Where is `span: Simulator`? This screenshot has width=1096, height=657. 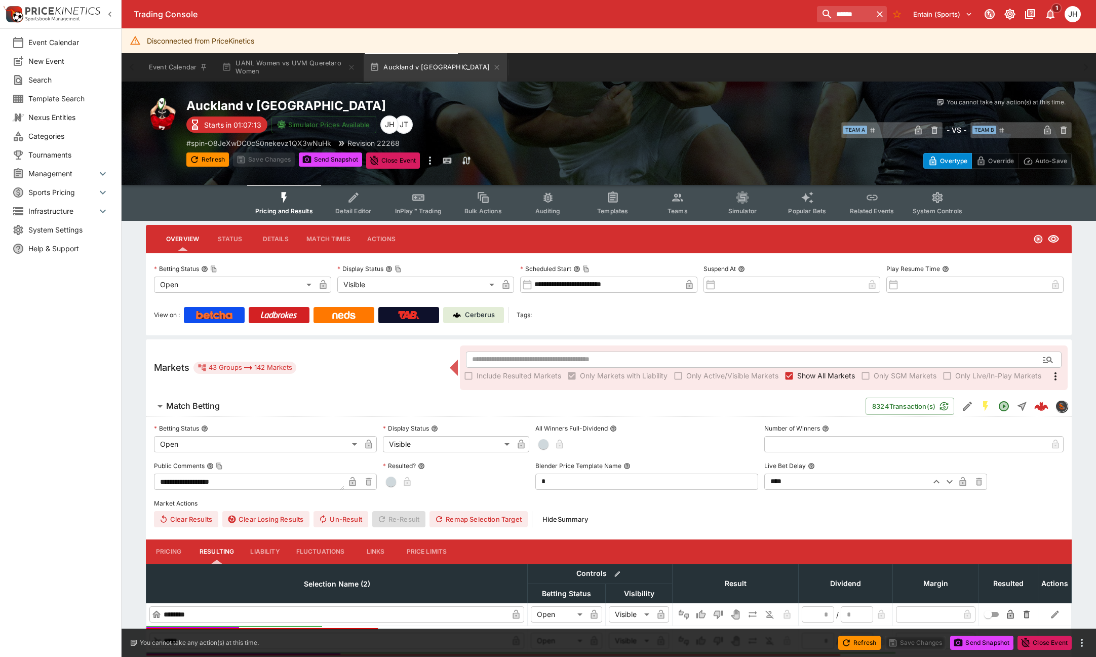
span: Simulator is located at coordinates (743, 211).